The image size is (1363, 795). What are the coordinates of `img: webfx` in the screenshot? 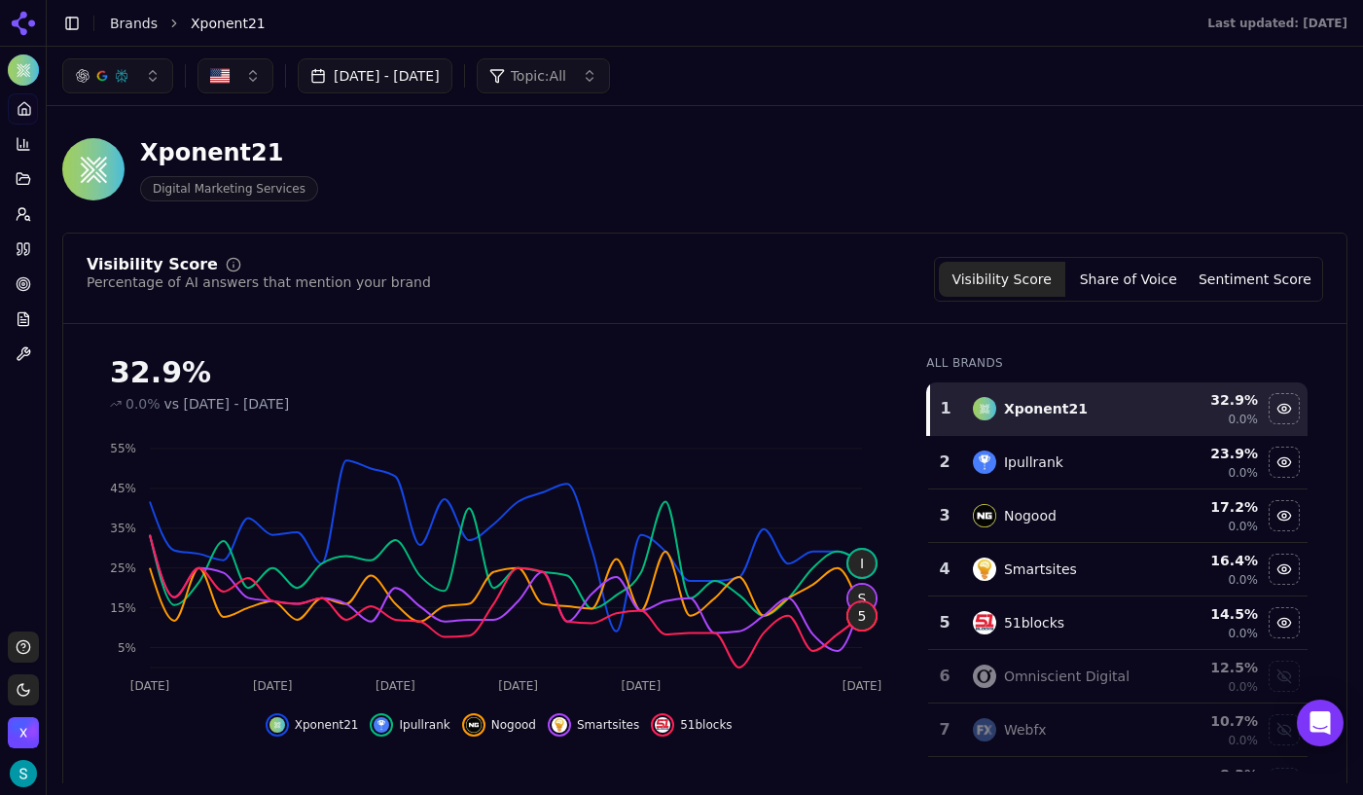 It's located at (985, 730).